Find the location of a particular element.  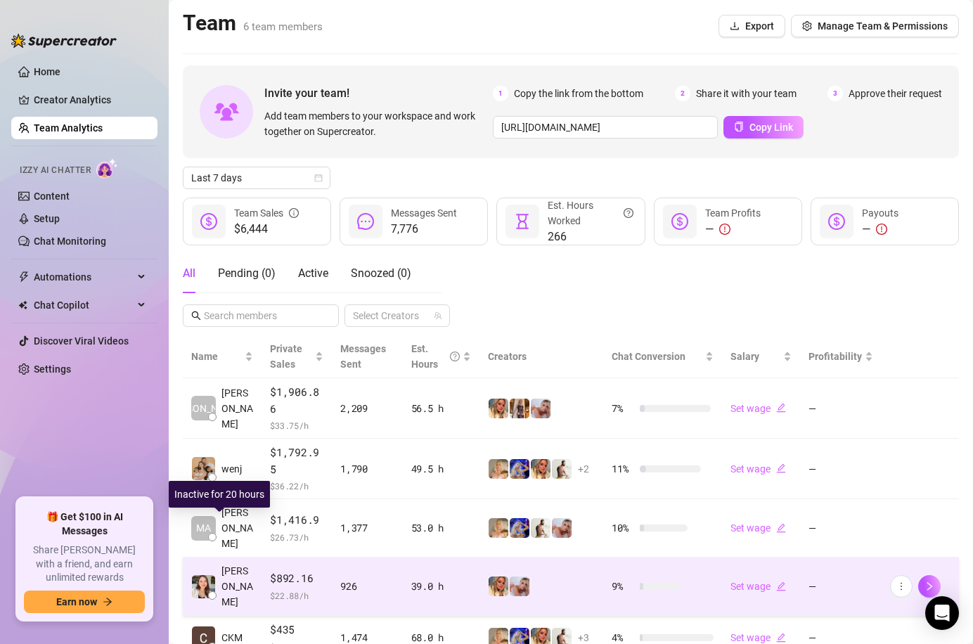

span: arrow-right is located at coordinates (108, 602).